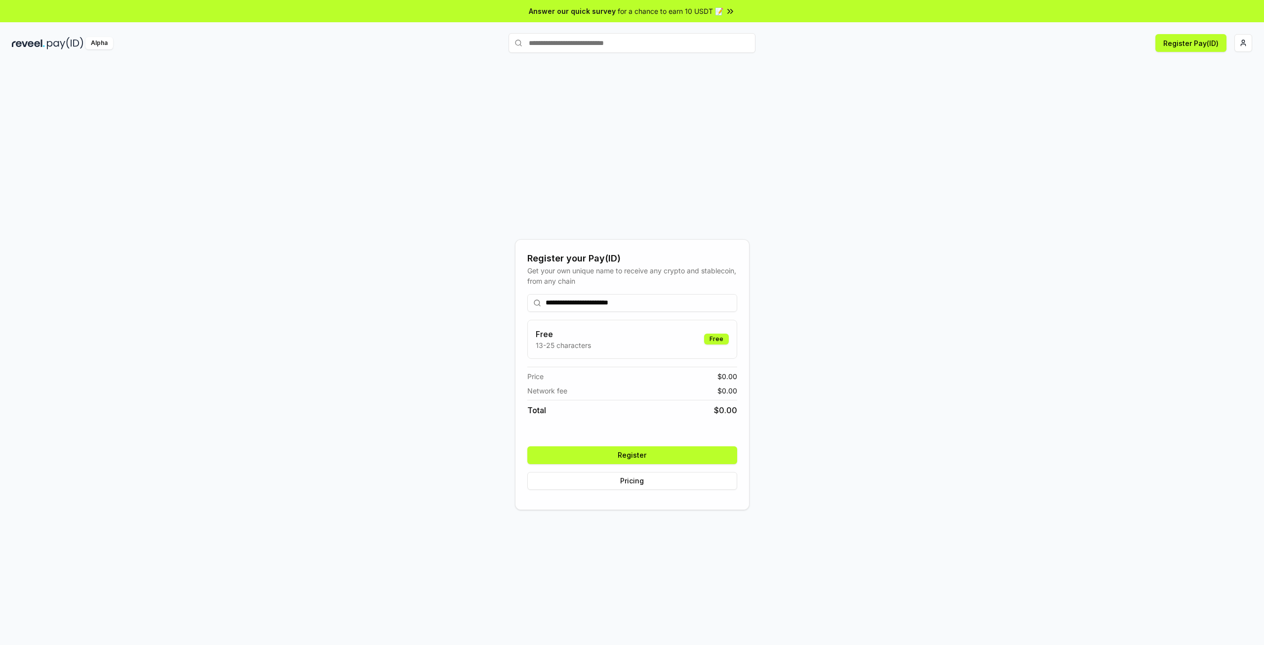 The width and height of the screenshot is (1264, 645). I want to click on span: Total, so click(537, 410).